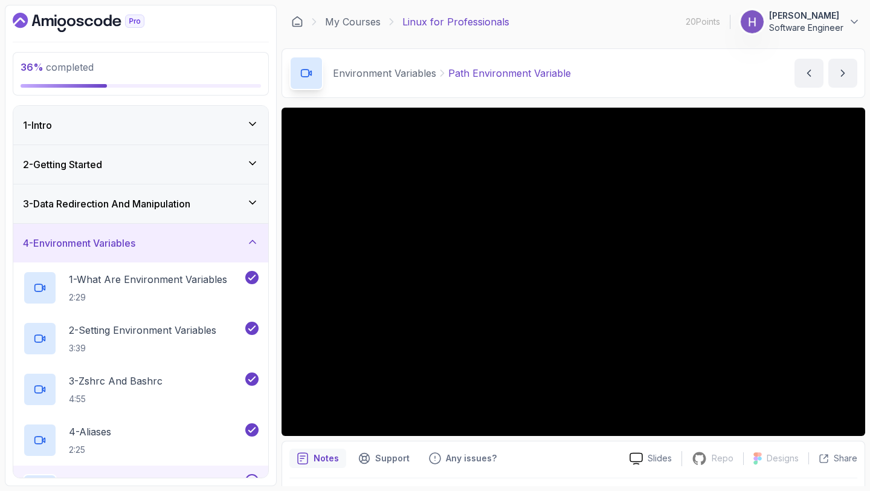 This screenshot has height=491, width=870. What do you see at coordinates (90, 450) in the screenshot?
I see `p: 2:25` at bounding box center [90, 450].